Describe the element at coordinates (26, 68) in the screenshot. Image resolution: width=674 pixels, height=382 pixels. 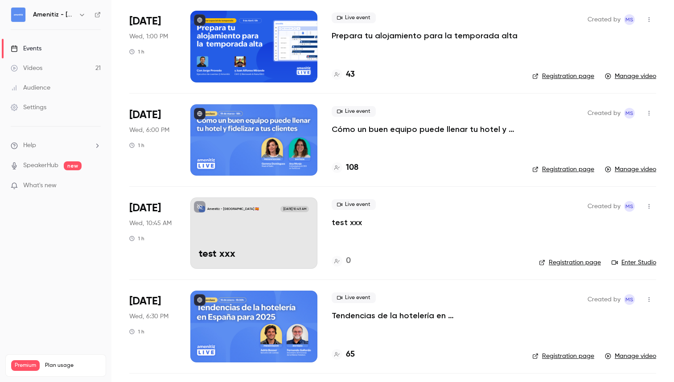
I see `div: Videos` at that location.